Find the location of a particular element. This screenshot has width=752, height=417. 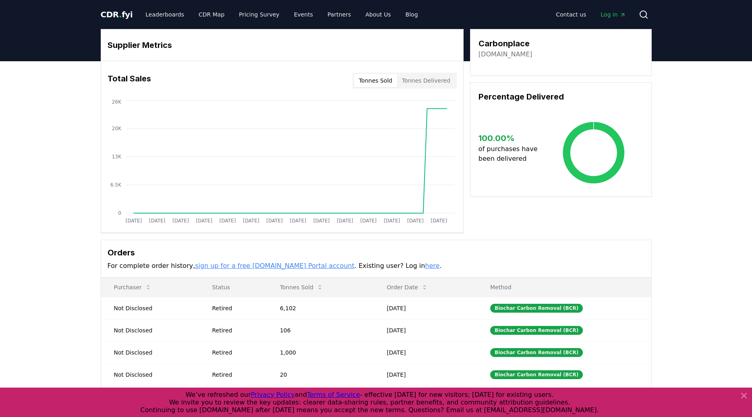

a: About Us is located at coordinates (378, 15).